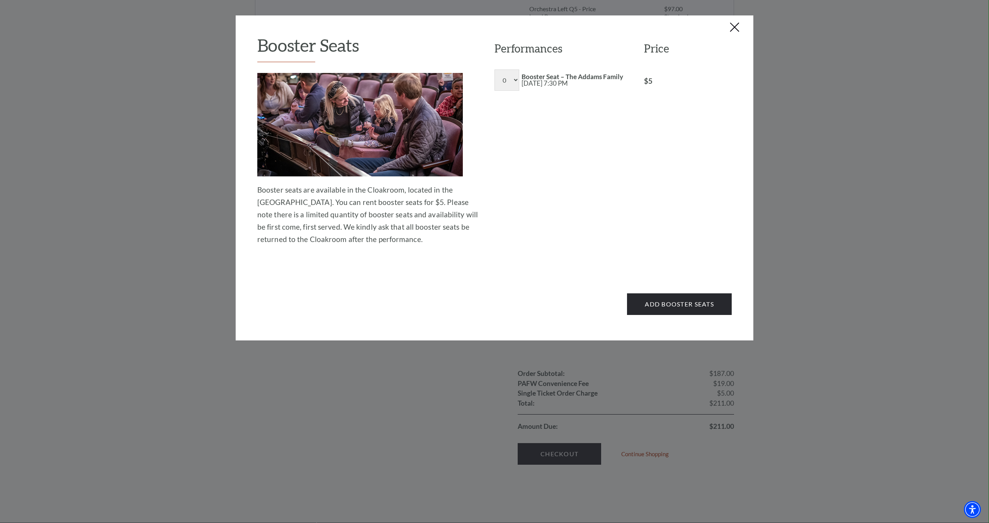 This screenshot has width=989, height=523. I want to click on div: Accessibility Menu, so click(972, 510).